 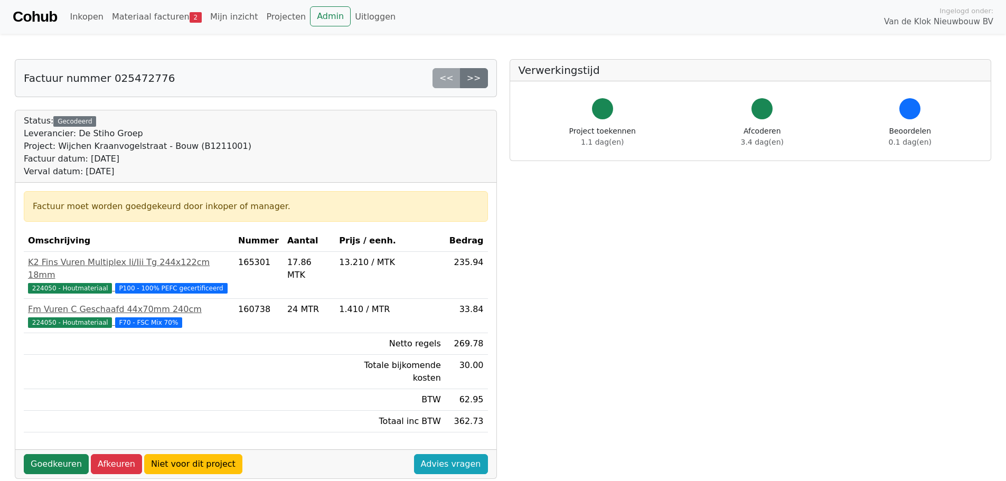 I want to click on div: Project: Wijchen Kraanvogelstraat - Bouw (B1211001), so click(x=137, y=146).